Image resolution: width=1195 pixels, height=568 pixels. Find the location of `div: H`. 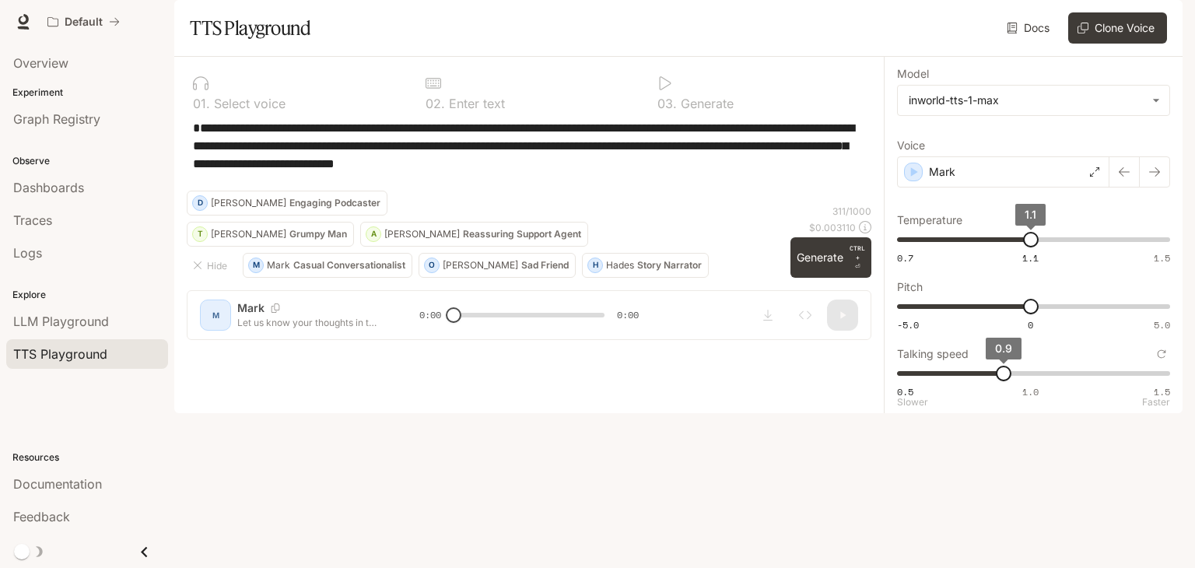

div: H is located at coordinates (595, 265).